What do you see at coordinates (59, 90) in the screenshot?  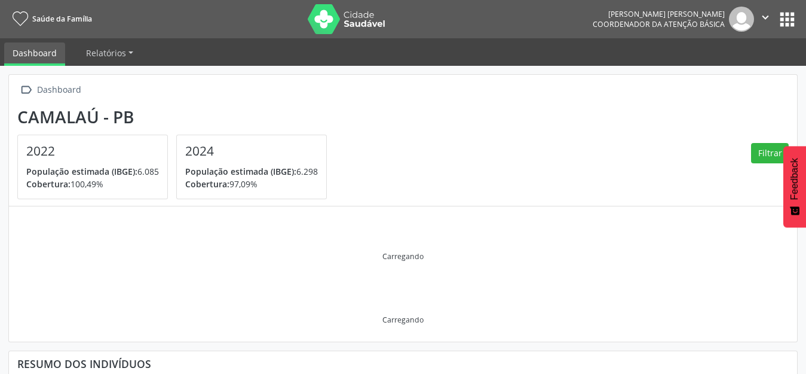 I see `div: Dashboard` at bounding box center [59, 90].